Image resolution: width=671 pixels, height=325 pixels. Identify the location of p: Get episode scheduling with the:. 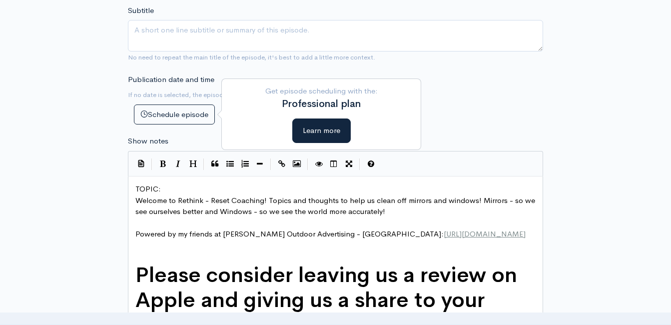
(321, 91).